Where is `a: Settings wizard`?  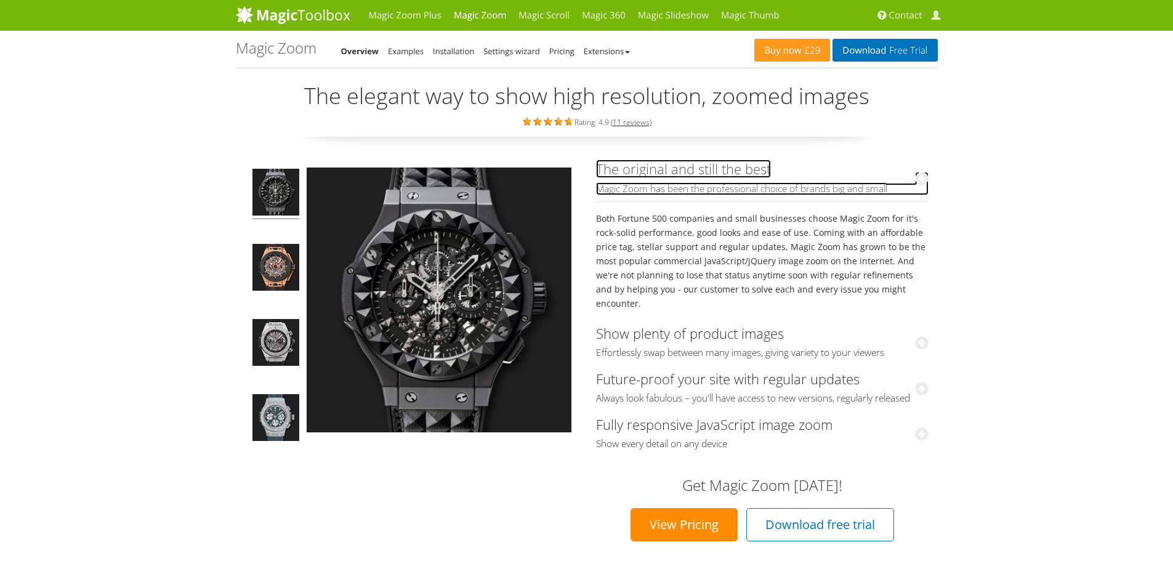
a: Settings wizard is located at coordinates (512, 51).